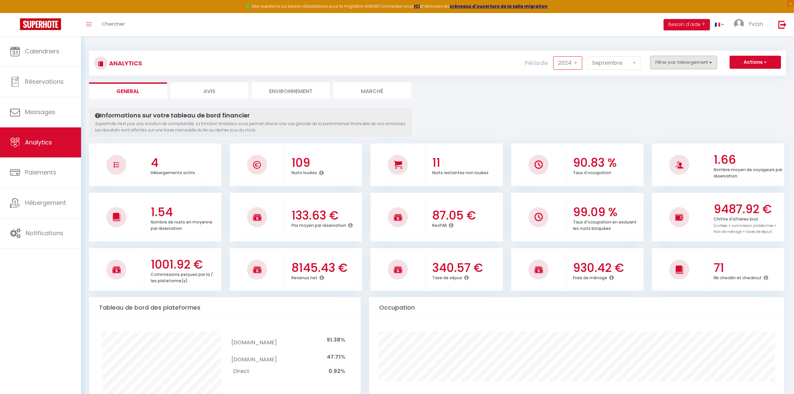  Describe the element at coordinates (750, 25) in the screenshot. I see `a: ... Yvan` at that location.